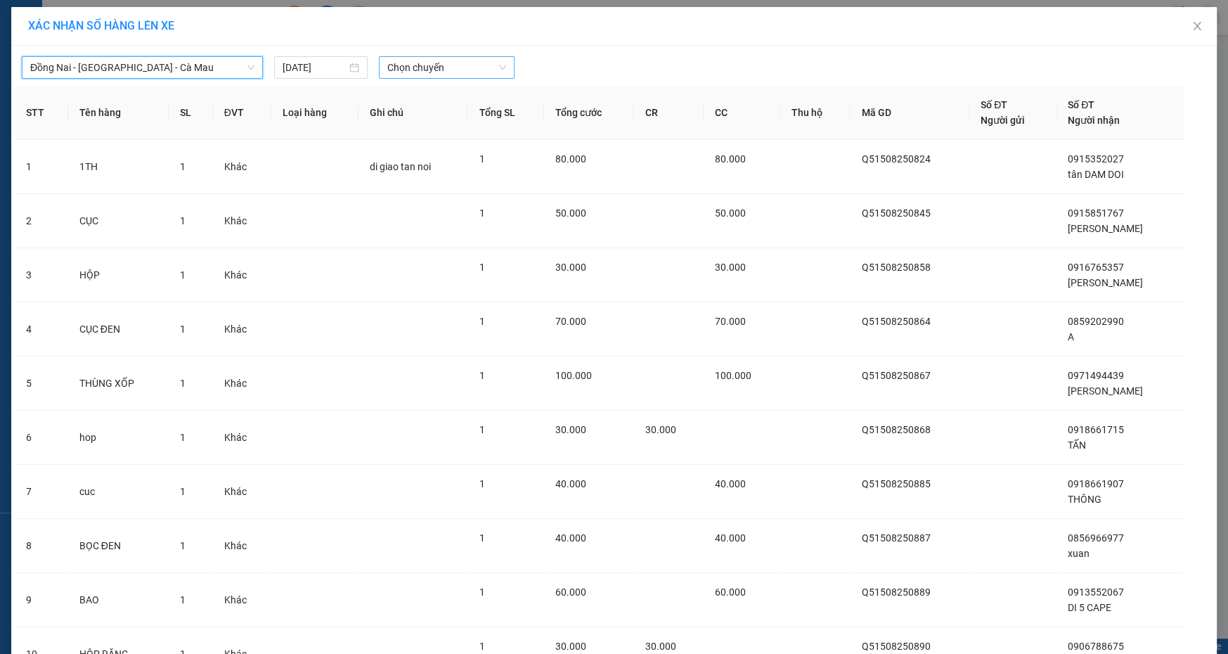 The width and height of the screenshot is (1228, 654). I want to click on td: THÙNG XỐP, so click(118, 383).